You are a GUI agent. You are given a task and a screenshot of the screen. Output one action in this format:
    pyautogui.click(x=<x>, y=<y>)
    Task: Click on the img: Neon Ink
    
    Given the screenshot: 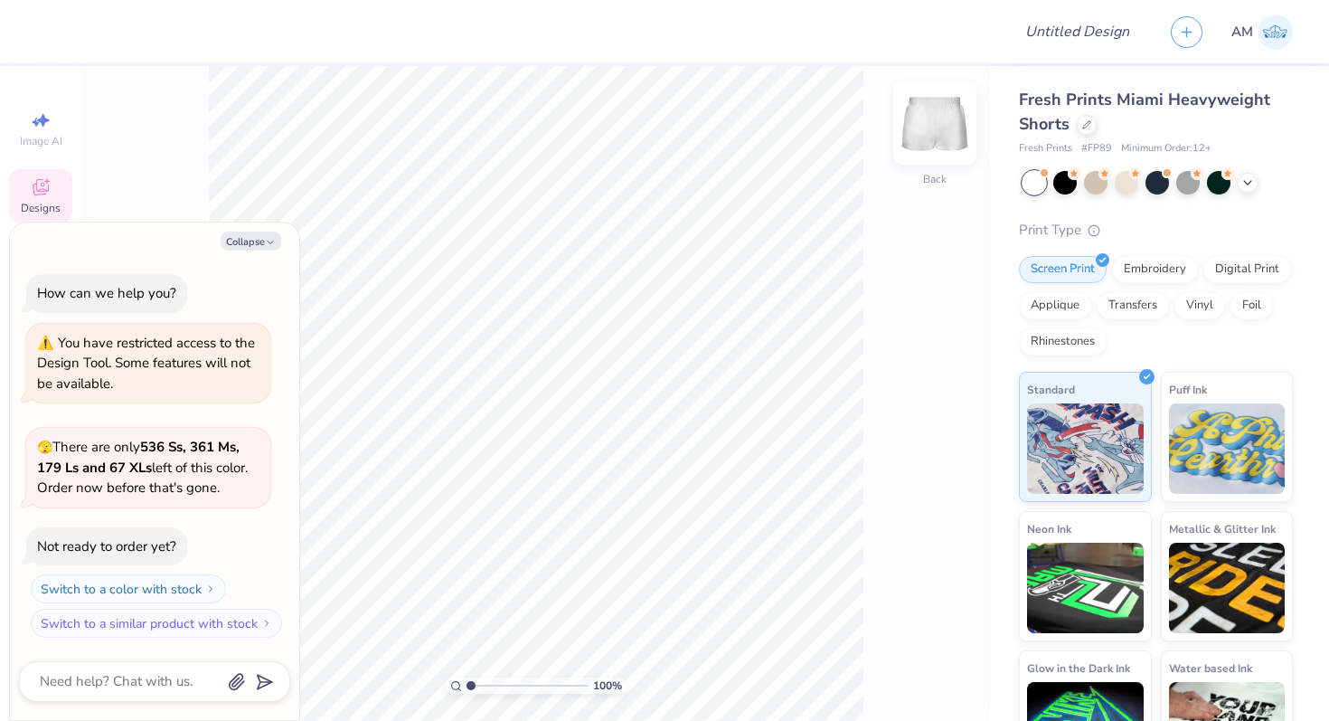 What is the action you would take?
    pyautogui.click(x=1085, y=588)
    